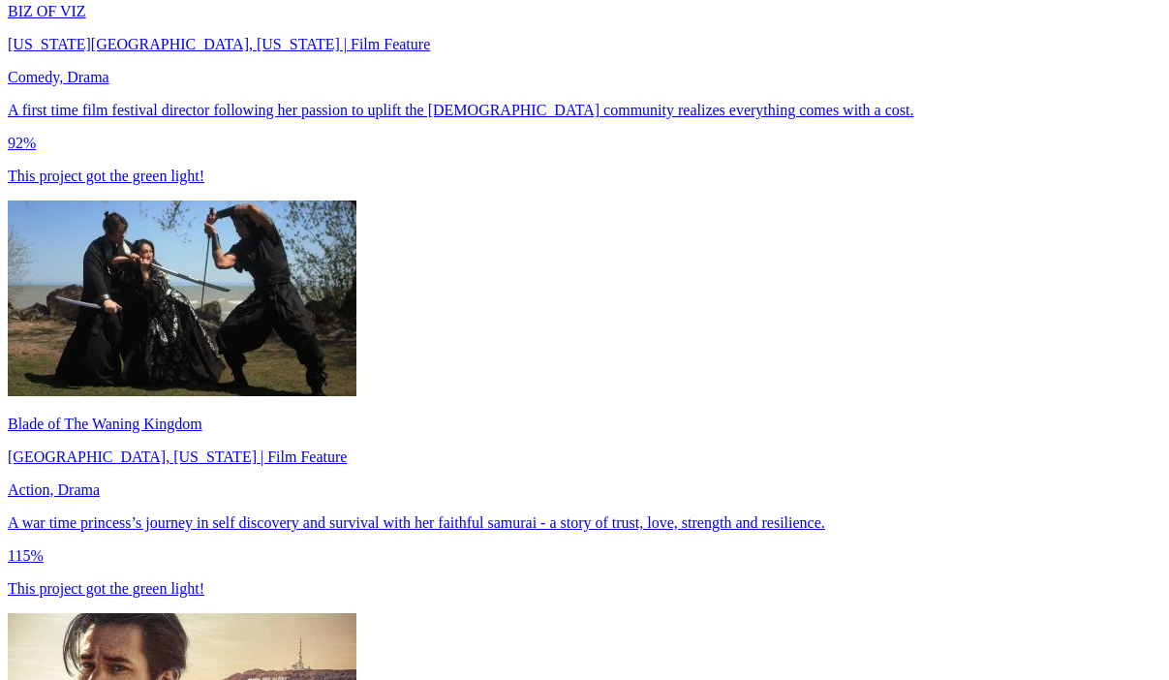  I want to click on span: 92, so click(16, 142).